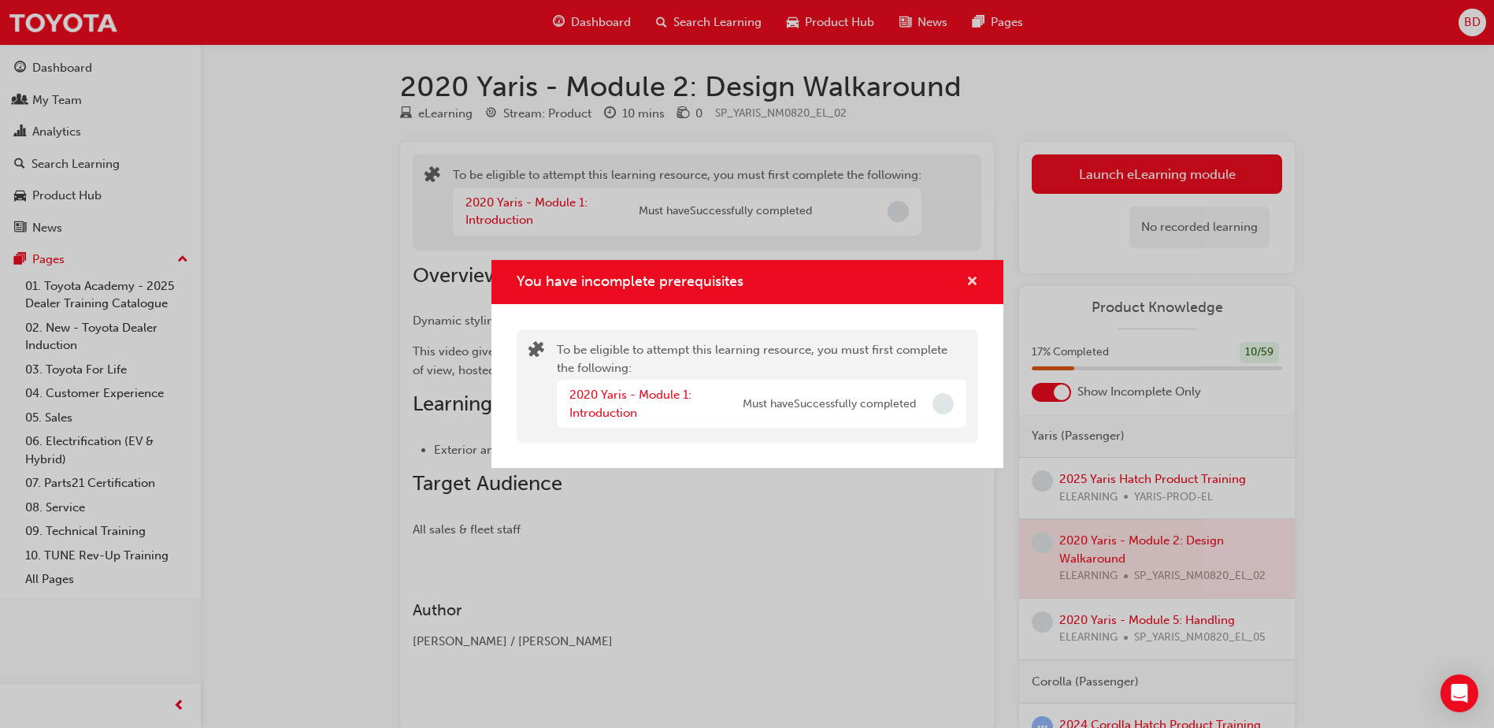  What do you see at coordinates (630, 281) in the screenshot?
I see `span: You have incomplete prerequisites` at bounding box center [630, 281].